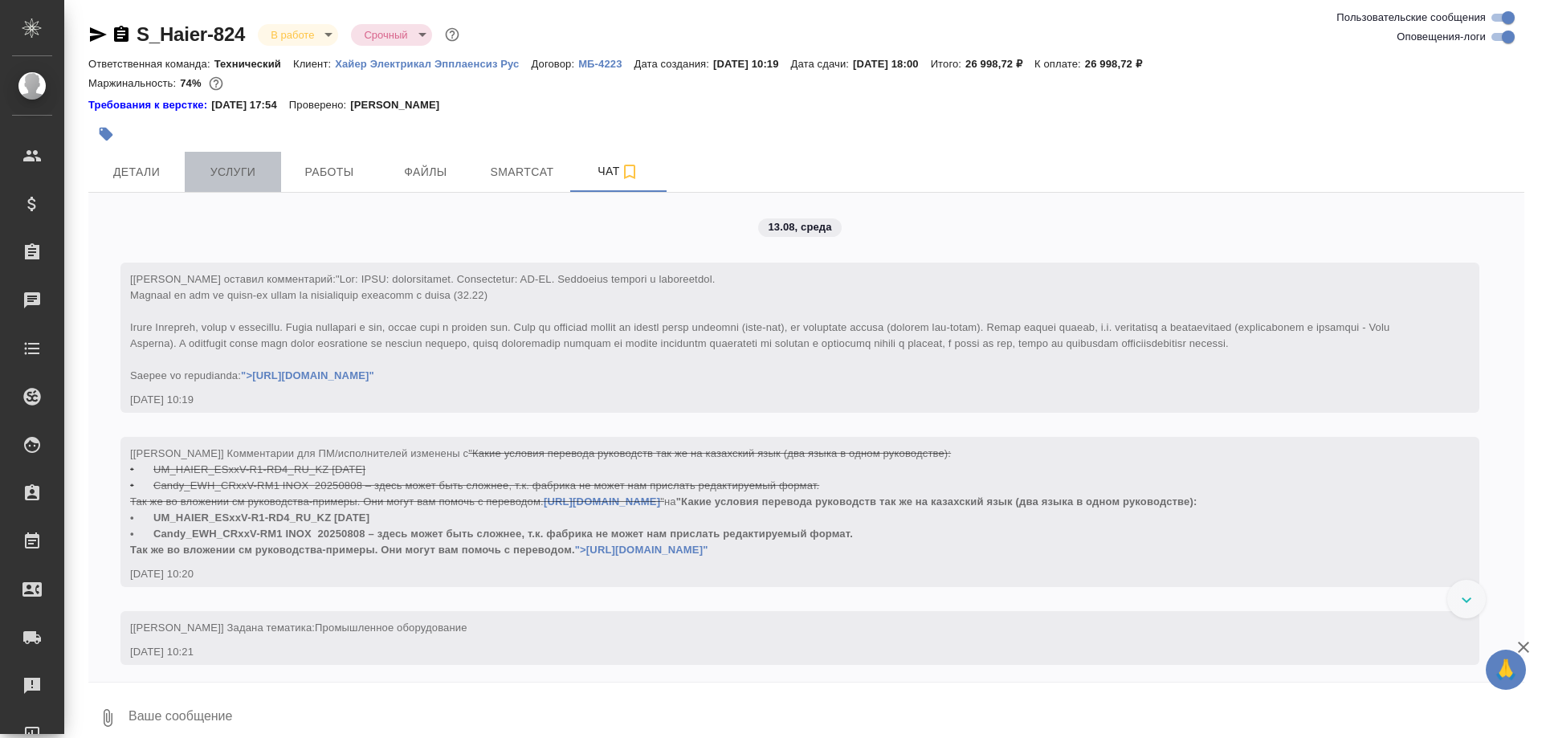 Image resolution: width=1542 pixels, height=738 pixels. Describe the element at coordinates (320, 105) in the screenshot. I see `p: Проверено:` at that location.